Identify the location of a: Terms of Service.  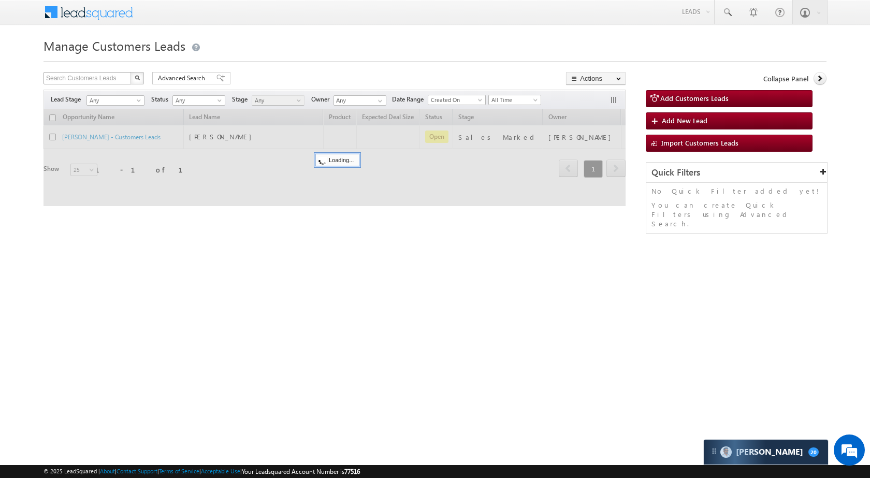
(179, 471).